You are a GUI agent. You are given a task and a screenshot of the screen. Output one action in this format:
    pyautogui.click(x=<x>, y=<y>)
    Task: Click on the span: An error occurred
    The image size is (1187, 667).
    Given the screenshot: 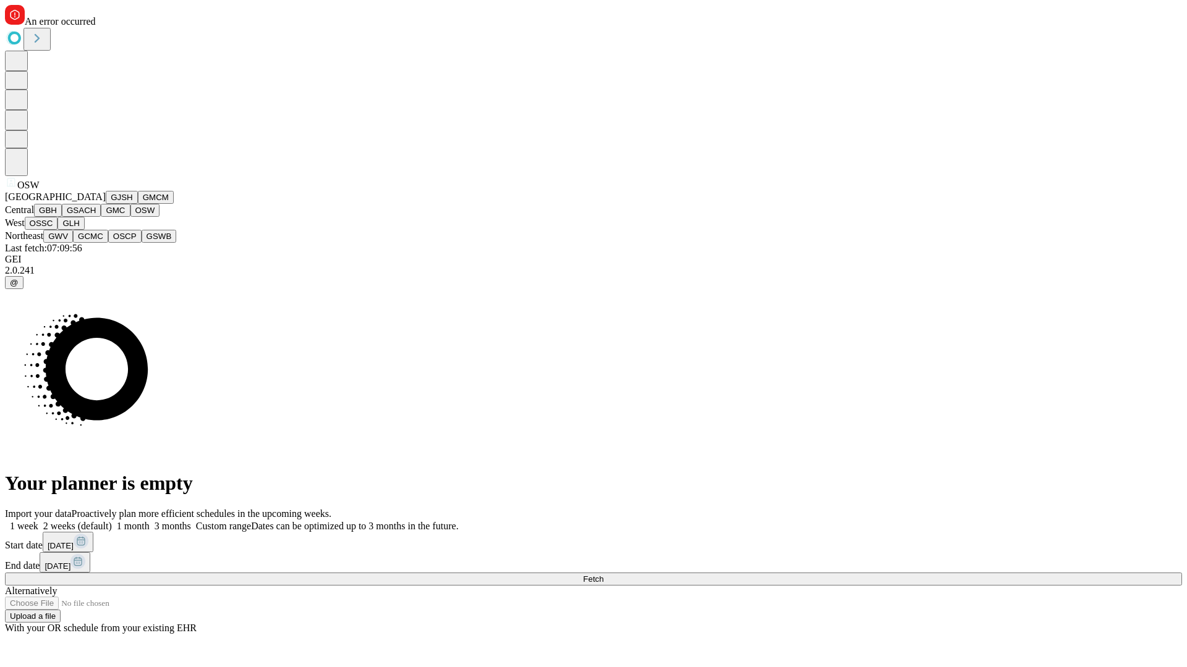 What is the action you would take?
    pyautogui.click(x=60, y=21)
    